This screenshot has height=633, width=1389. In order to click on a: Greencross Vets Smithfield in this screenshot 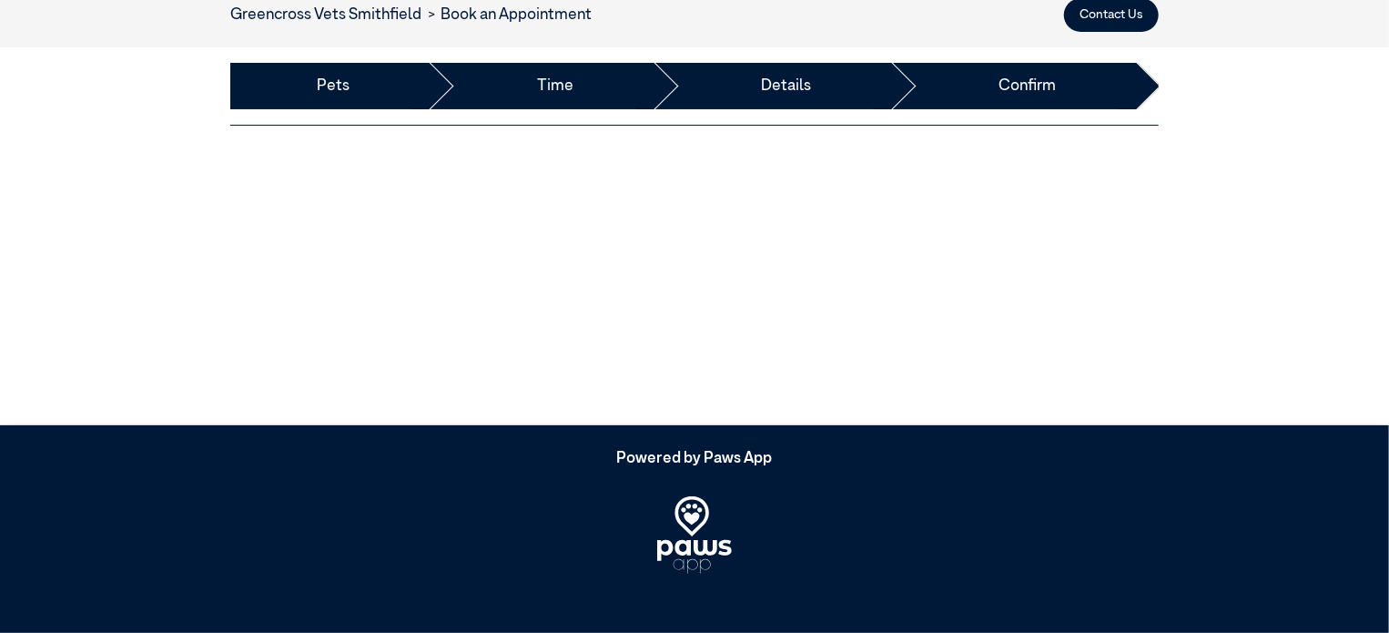, I will do `click(326, 15)`.